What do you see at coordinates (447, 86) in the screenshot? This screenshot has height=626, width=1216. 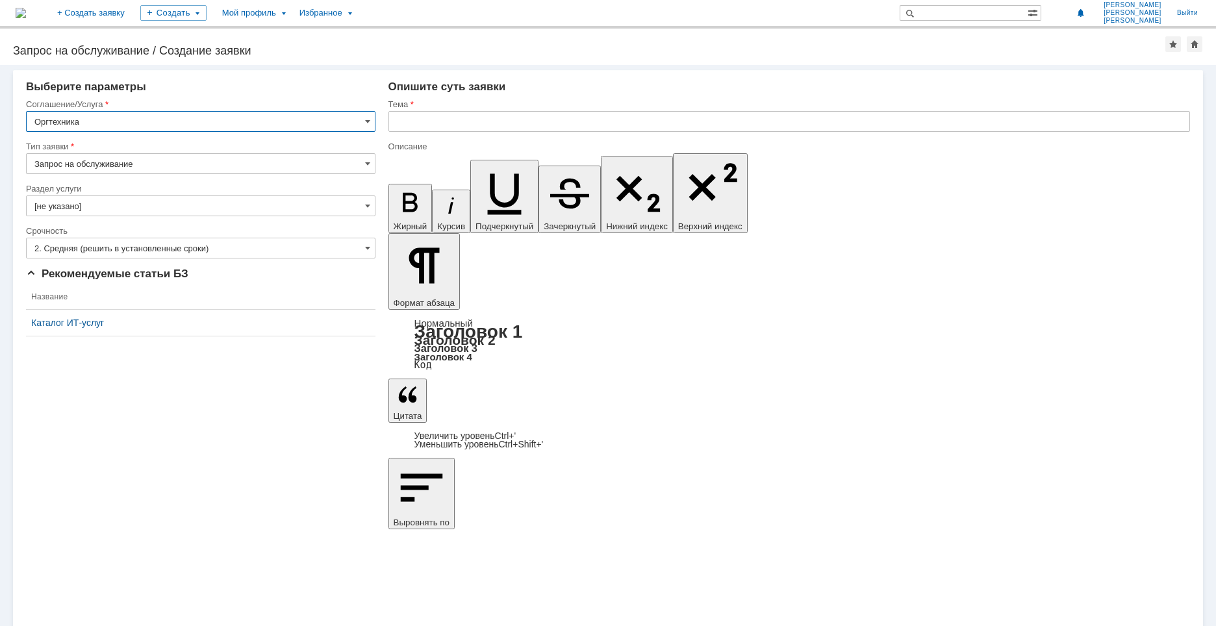 I see `span: Опишите суть заявки` at bounding box center [447, 86].